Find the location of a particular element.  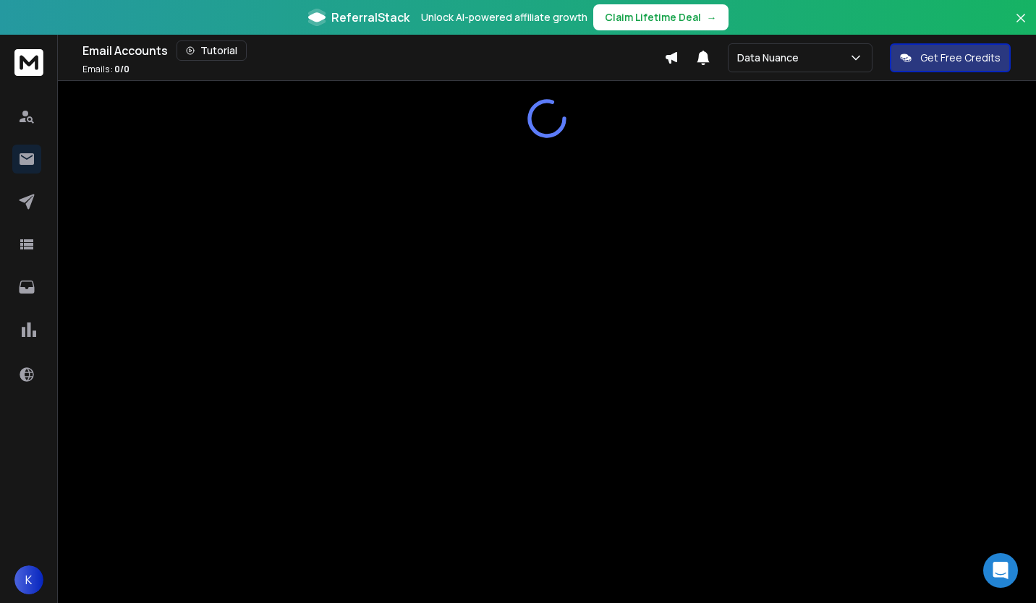

span: K is located at coordinates (29, 580).